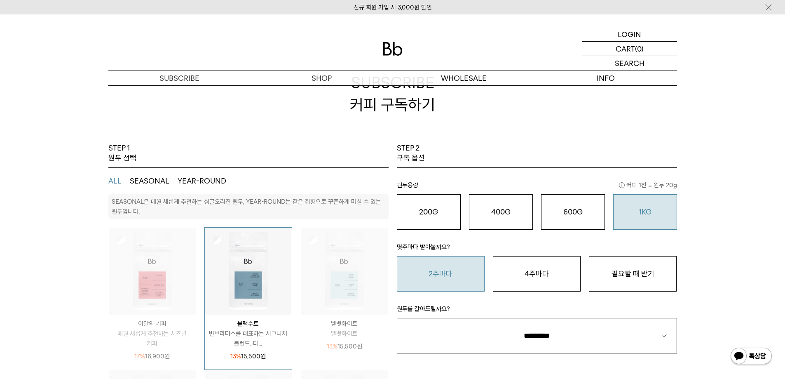  Describe the element at coordinates (633, 274) in the screenshot. I see `button: 필요할 때 받기` at that location.